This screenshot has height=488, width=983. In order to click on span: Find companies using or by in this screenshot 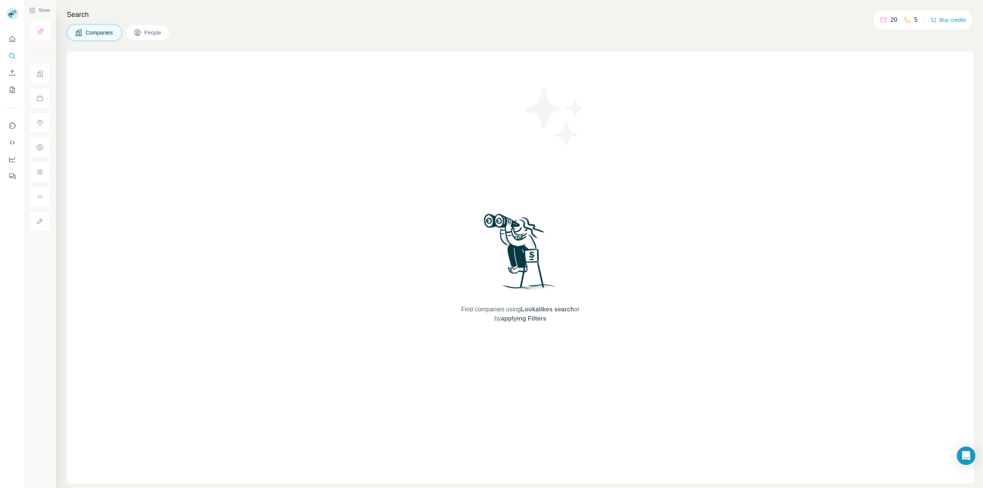, I will do `click(520, 314)`.